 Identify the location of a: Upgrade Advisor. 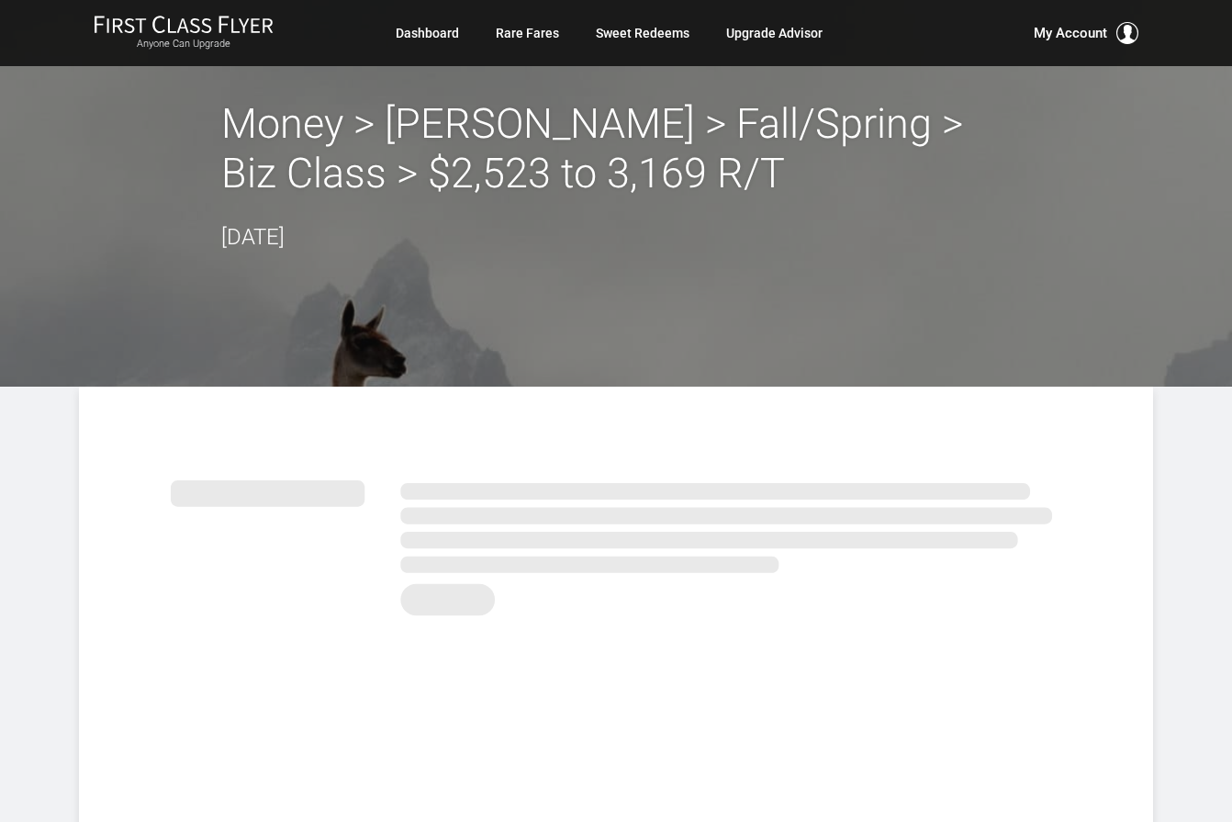
(774, 33).